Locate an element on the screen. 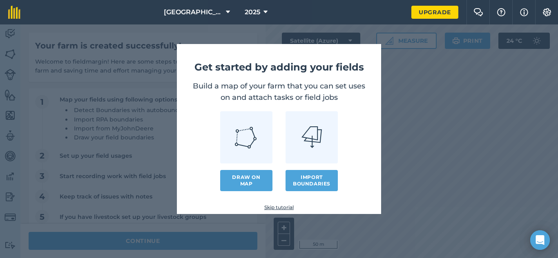 The width and height of the screenshot is (558, 258). img: fieldmargin Logo is located at coordinates (14, 12).